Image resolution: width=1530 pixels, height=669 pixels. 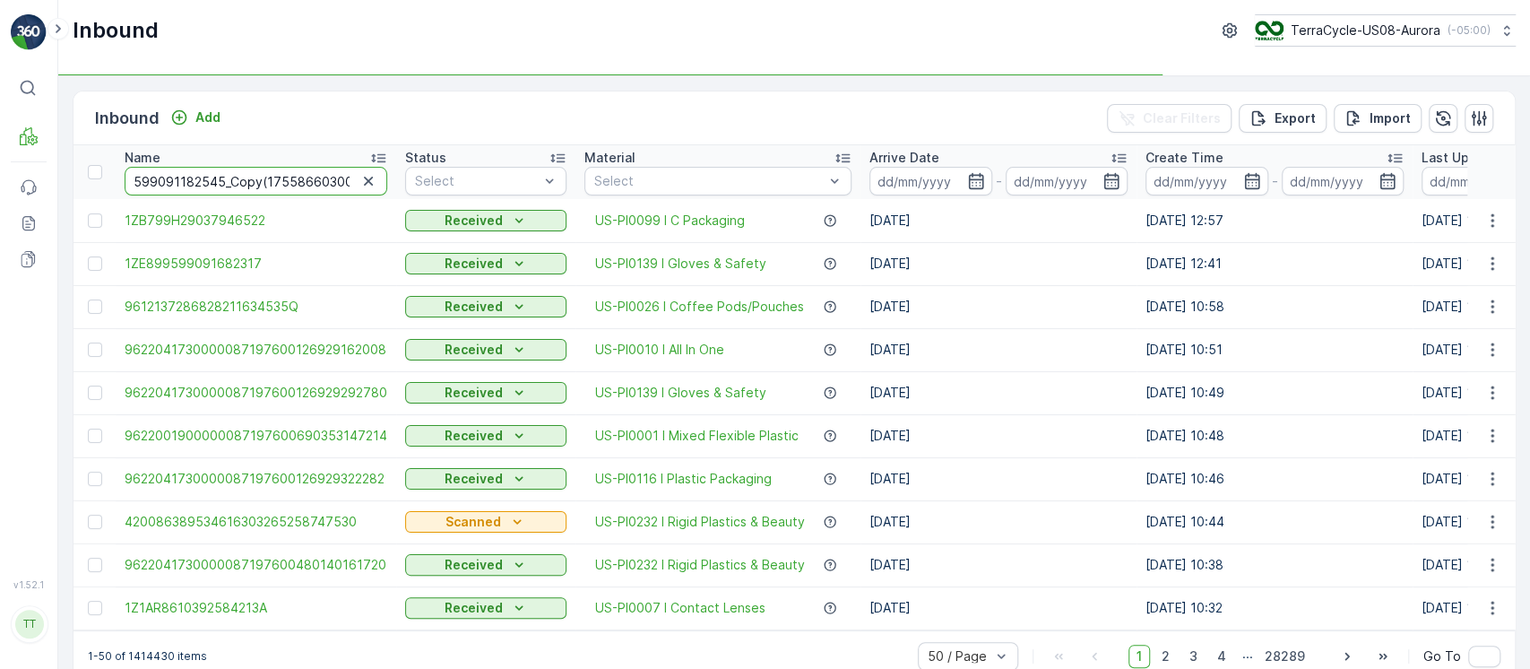 I want to click on img: logo, so click(x=29, y=32).